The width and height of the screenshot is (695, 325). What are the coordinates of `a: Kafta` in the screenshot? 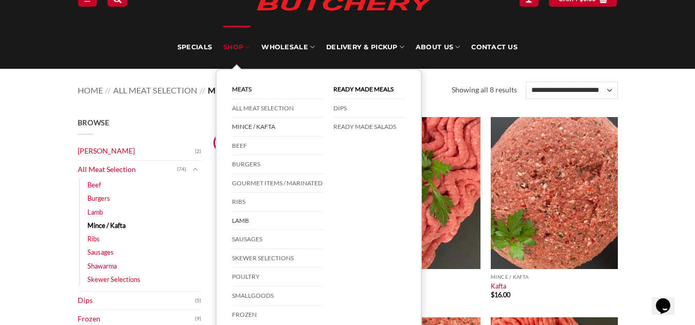 It's located at (498, 286).